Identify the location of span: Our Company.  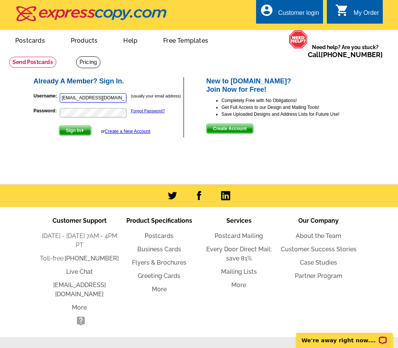
(319, 220).